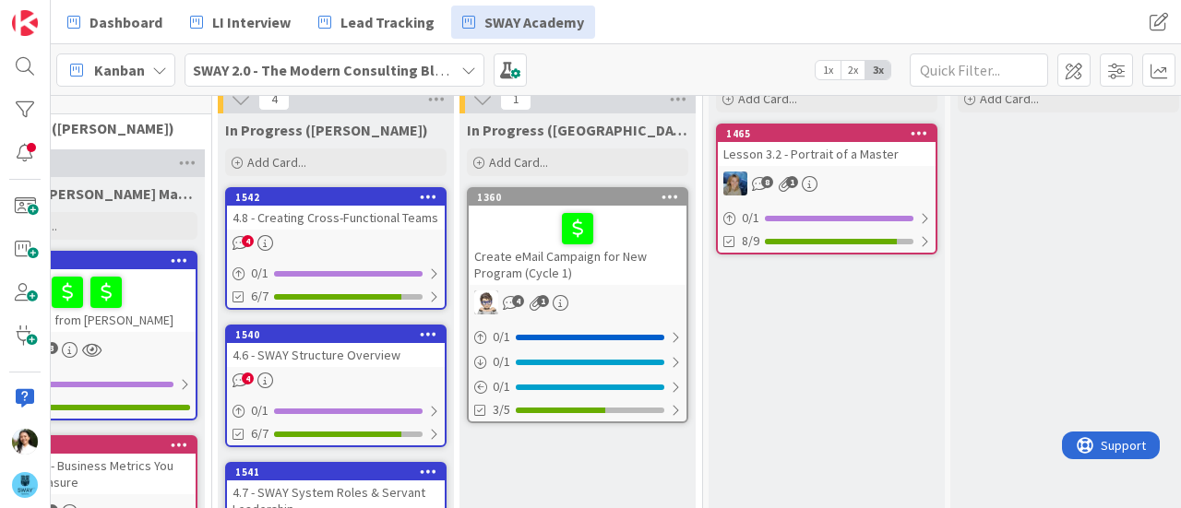 The image size is (1181, 508). I want to click on span: 1x, so click(828, 70).